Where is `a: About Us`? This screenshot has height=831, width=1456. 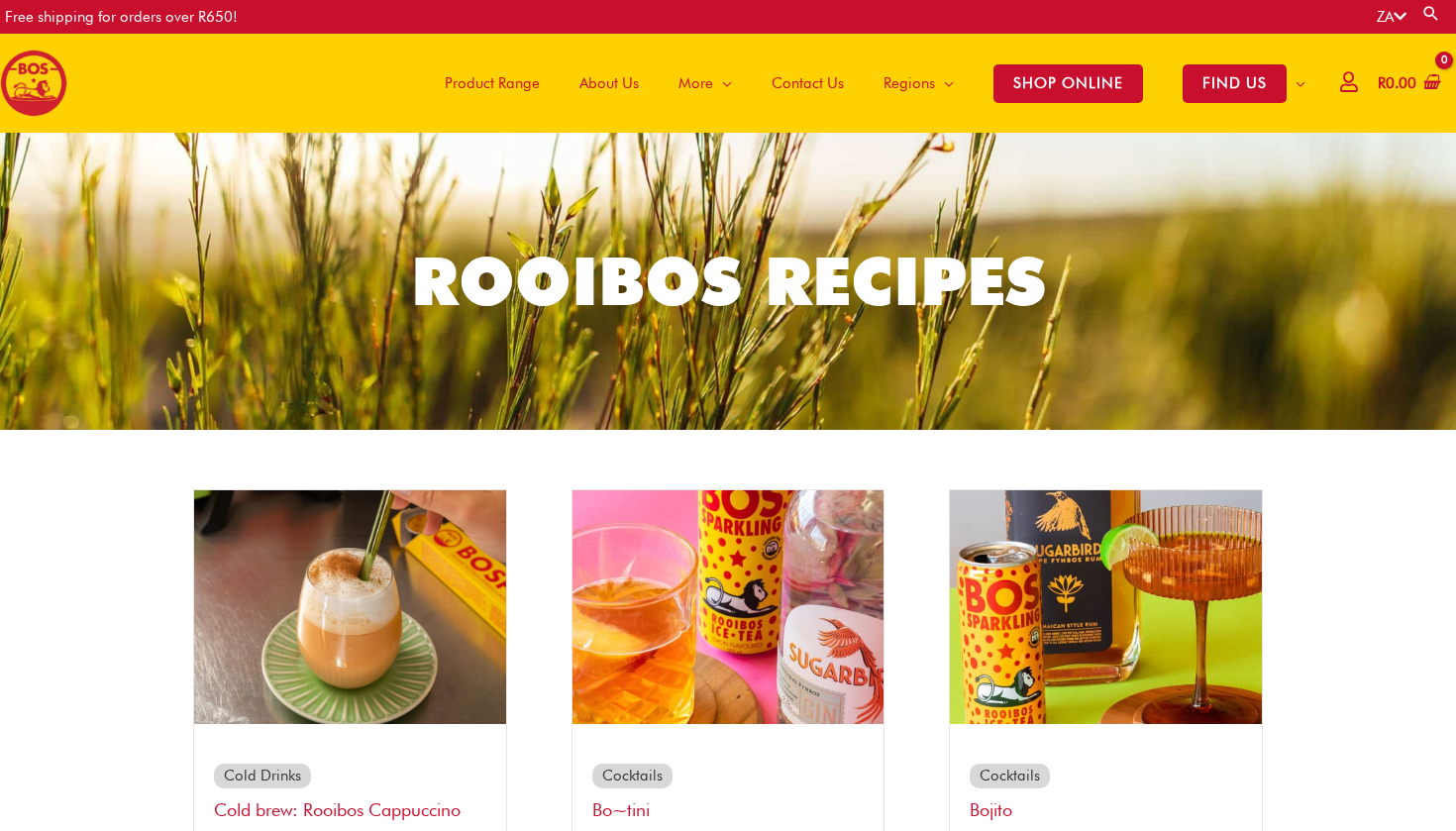 a: About Us is located at coordinates (610, 83).